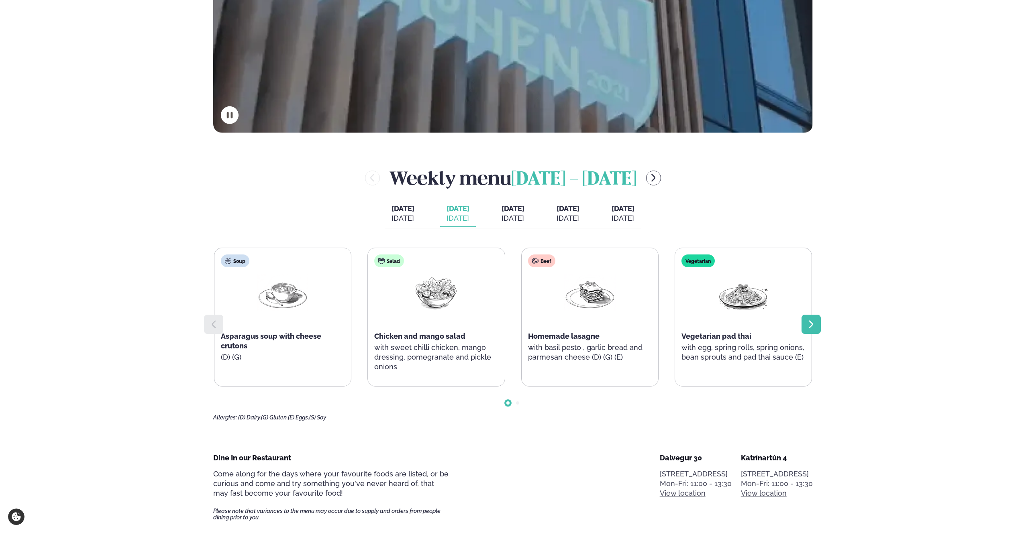  Describe the element at coordinates (513, 178) in the screenshot. I see `h2: Weekly menu` at that location.